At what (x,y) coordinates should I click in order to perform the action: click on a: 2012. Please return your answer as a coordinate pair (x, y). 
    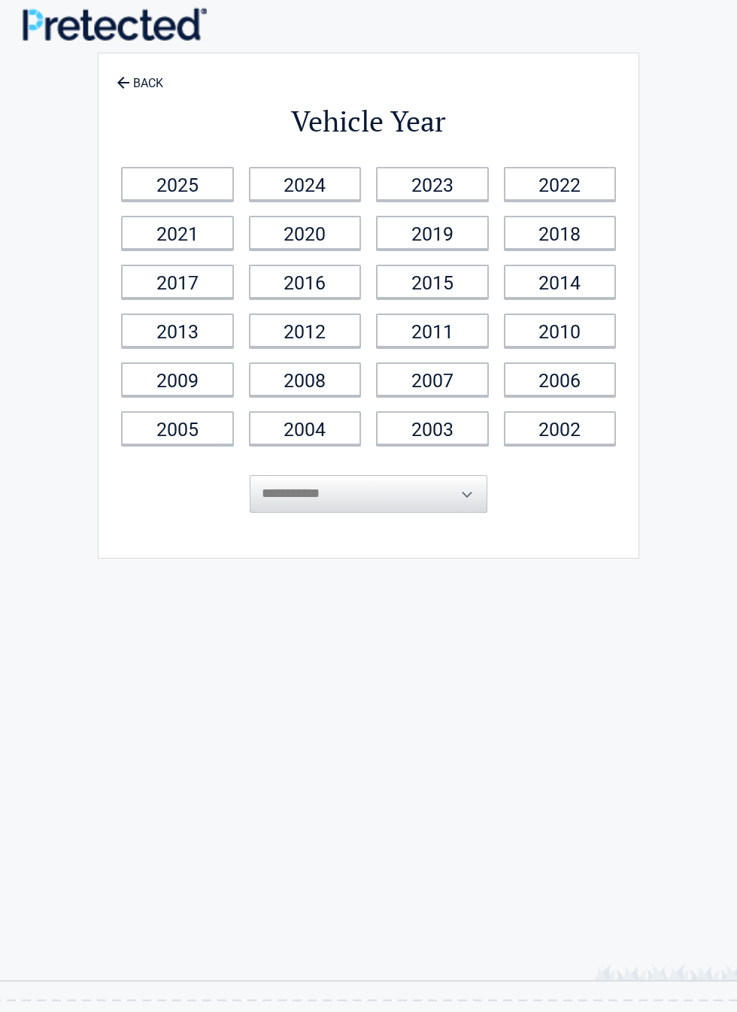
    Looking at the image, I should click on (305, 330).